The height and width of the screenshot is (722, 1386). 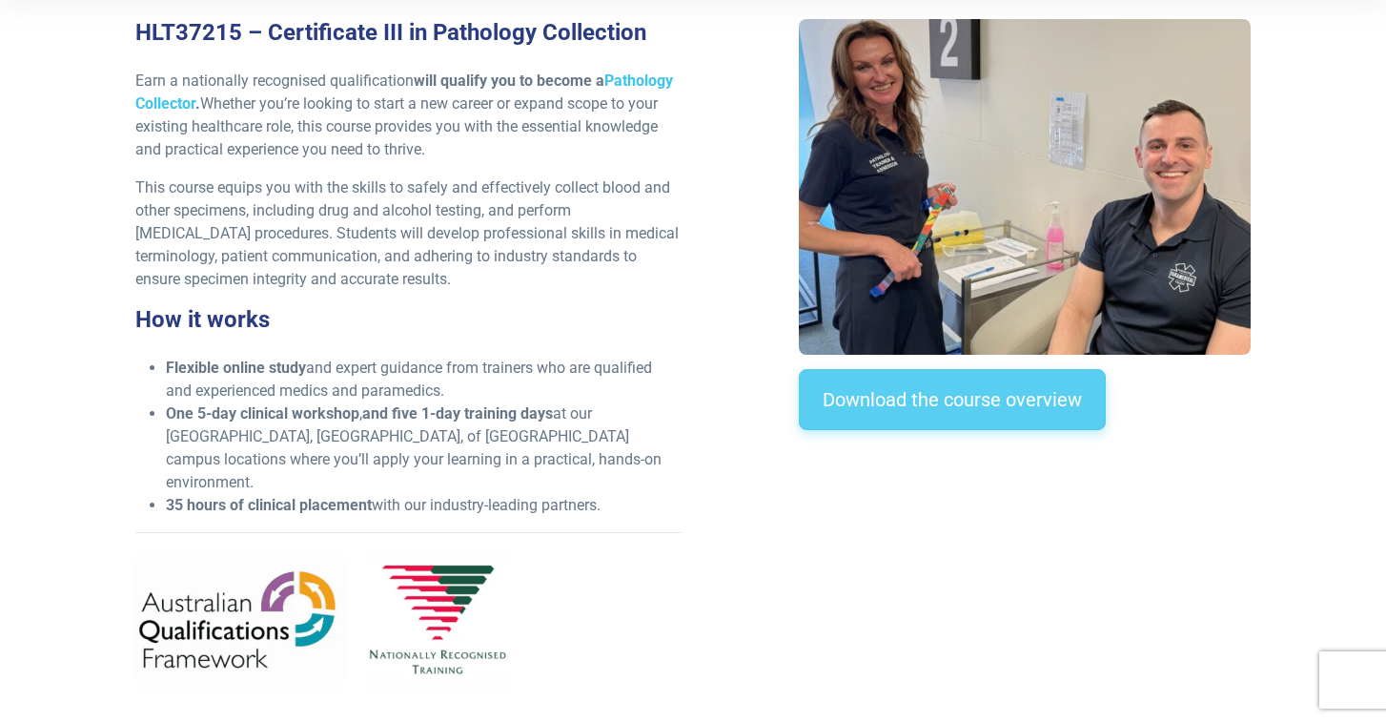 I want to click on strong: and five 1-day training days, so click(x=458, y=413).